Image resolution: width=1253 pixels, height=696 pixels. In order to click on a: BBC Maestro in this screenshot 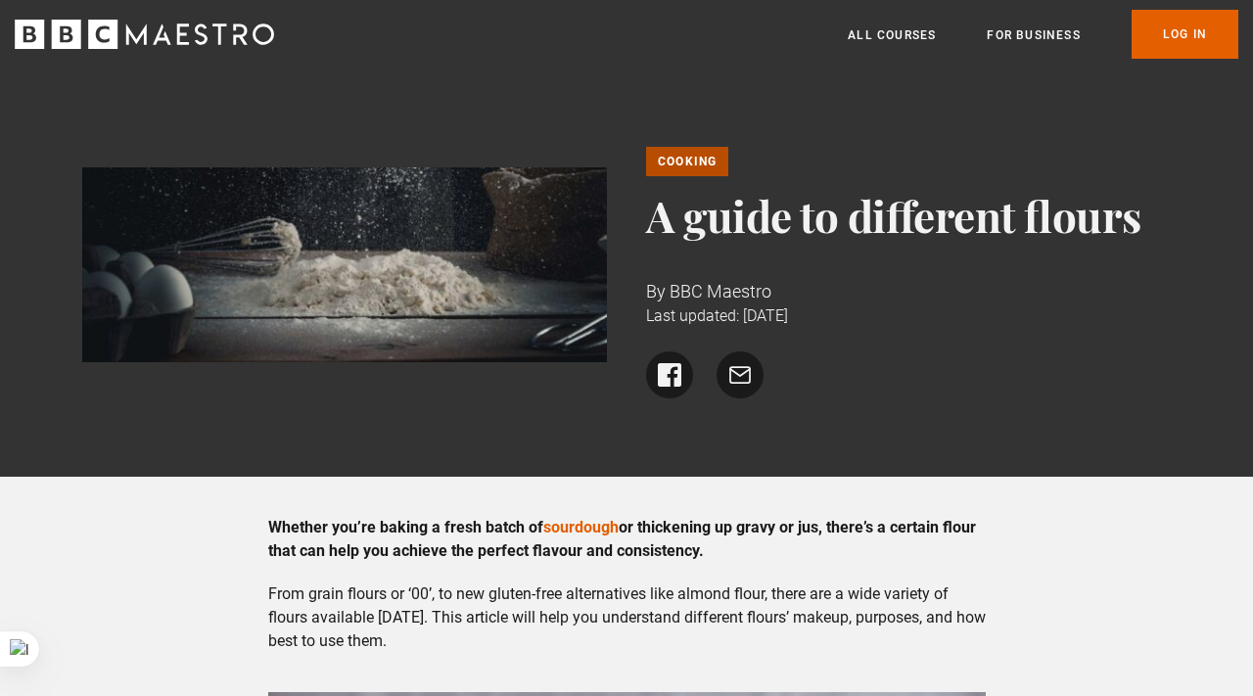, I will do `click(144, 34)`.